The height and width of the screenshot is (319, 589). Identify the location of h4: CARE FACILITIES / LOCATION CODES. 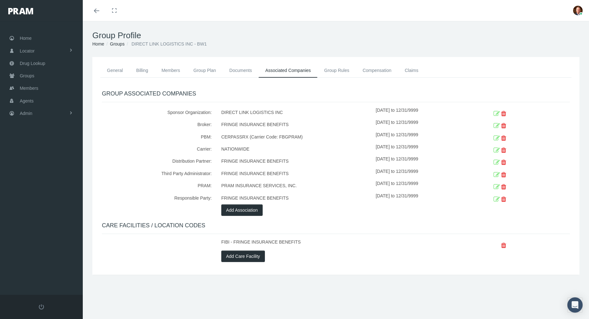
(336, 226).